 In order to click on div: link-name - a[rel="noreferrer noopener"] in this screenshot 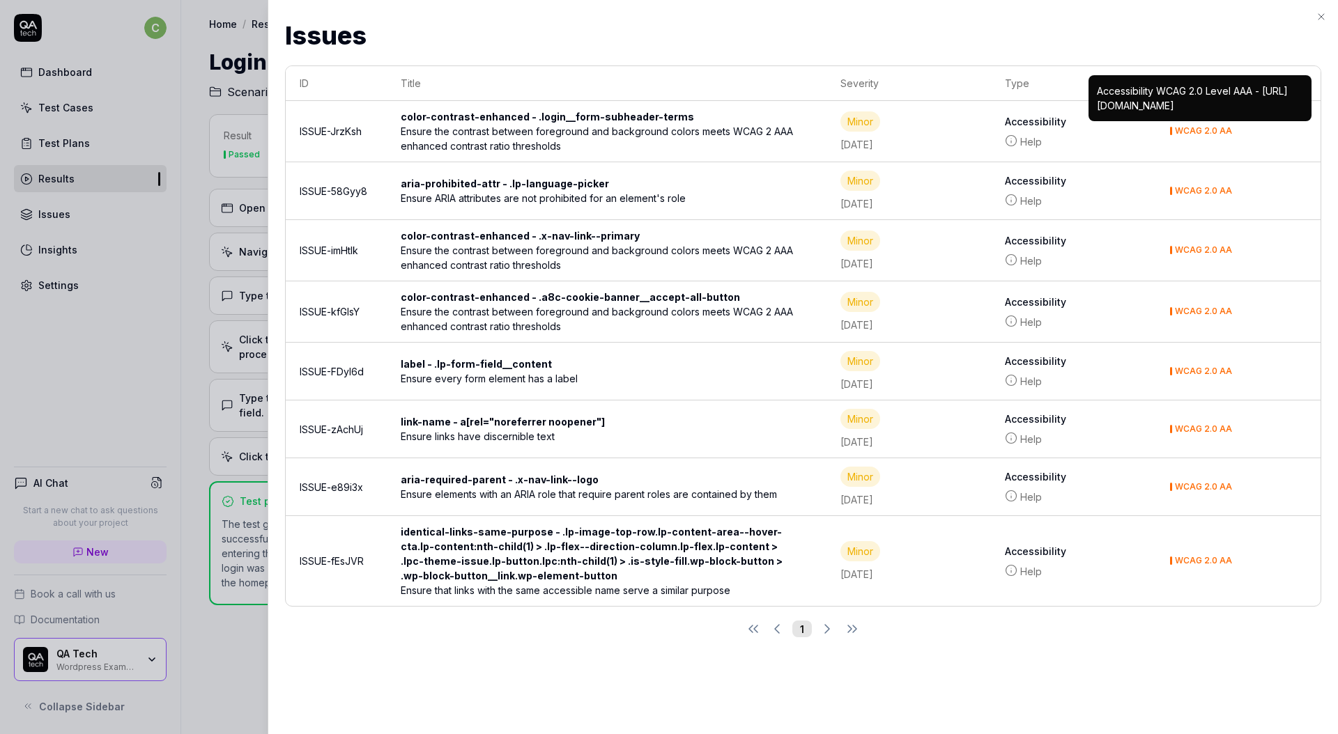, I will do `click(508, 422)`.